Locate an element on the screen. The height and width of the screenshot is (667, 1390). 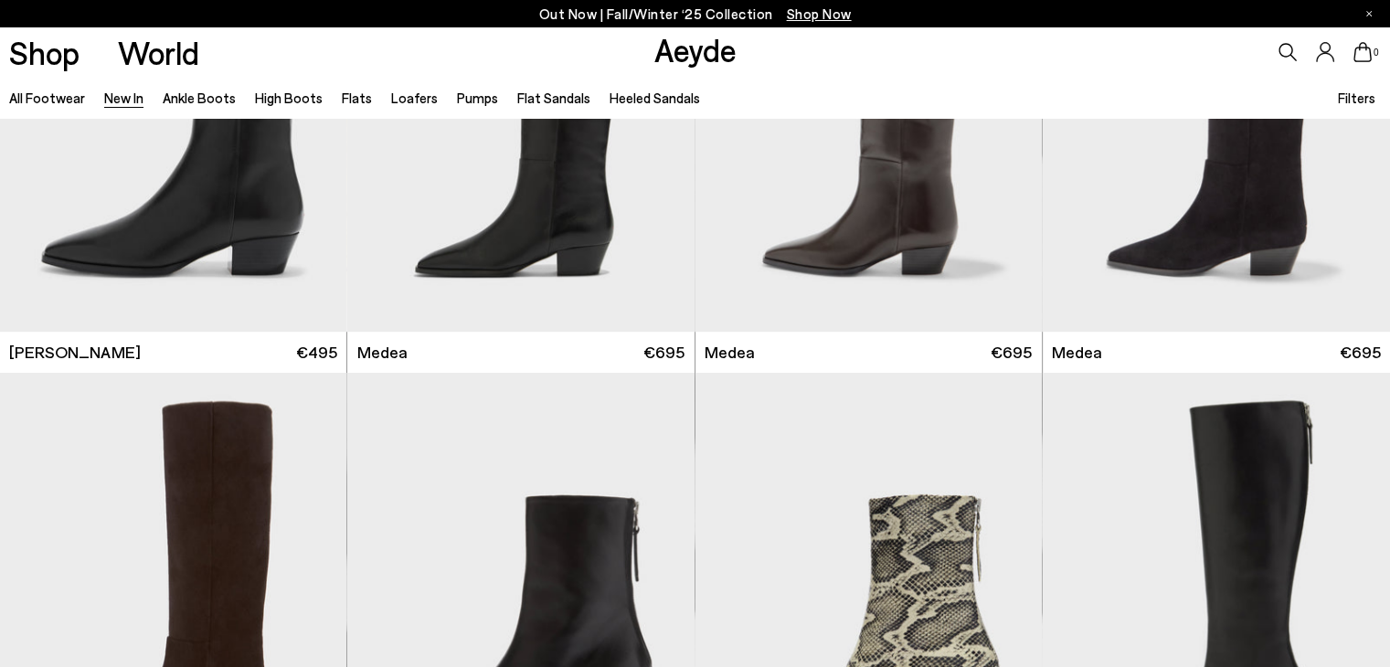
a: New In is located at coordinates (123, 98).